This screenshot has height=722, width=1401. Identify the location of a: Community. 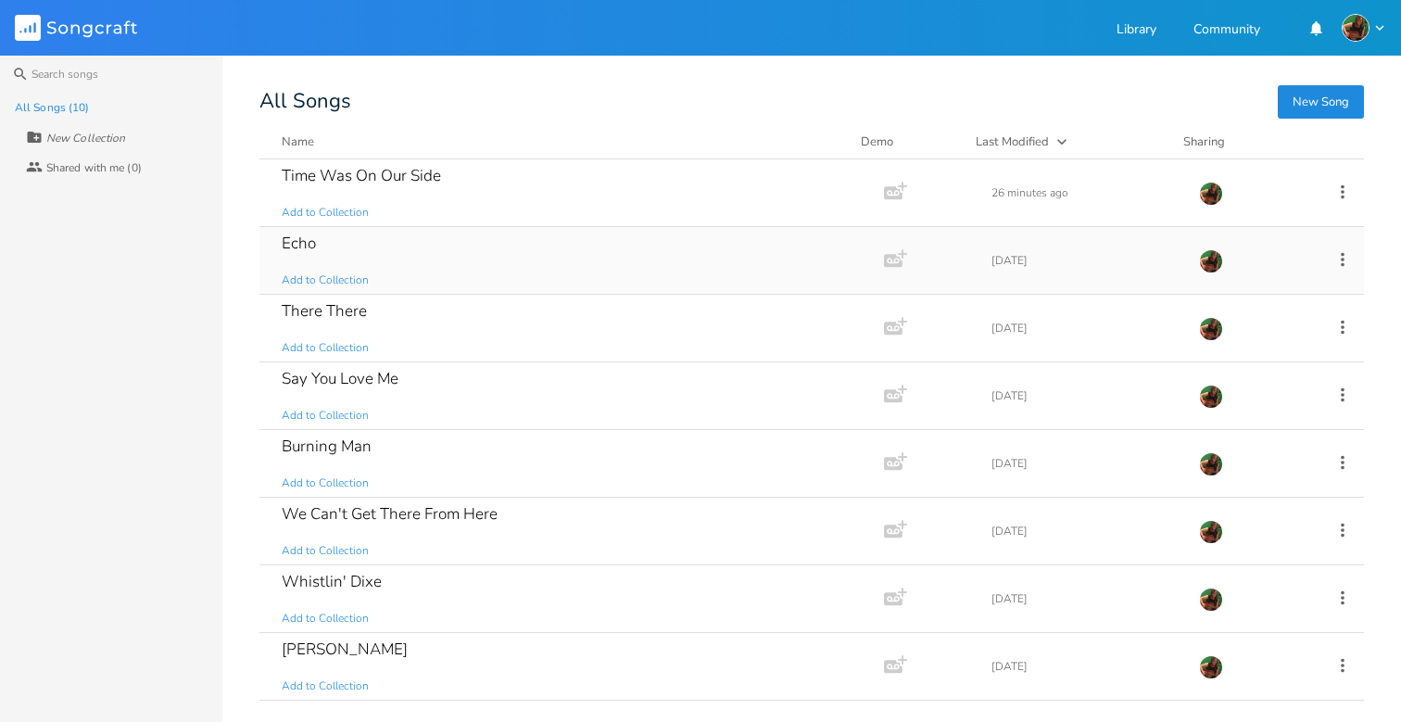
(1226, 31).